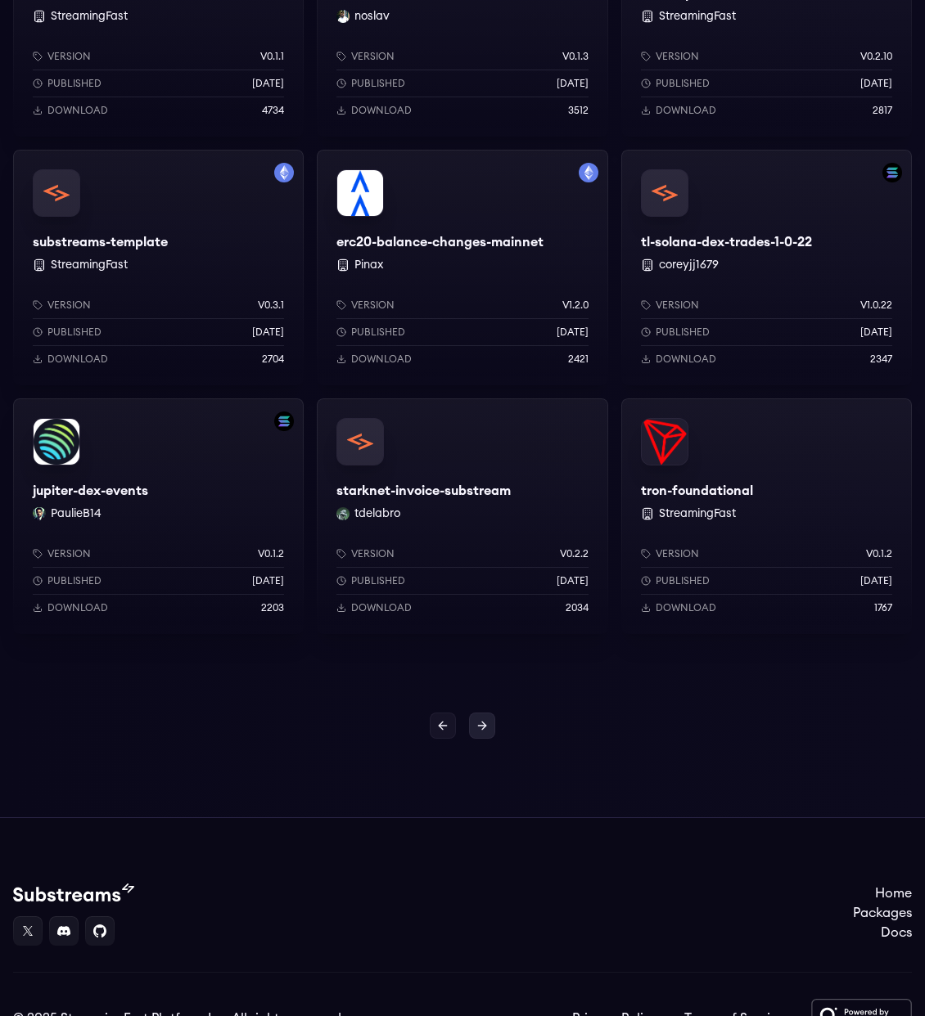 The width and height of the screenshot is (925, 1016). What do you see at coordinates (578, 359) in the screenshot?
I see `p: 2421` at bounding box center [578, 359].